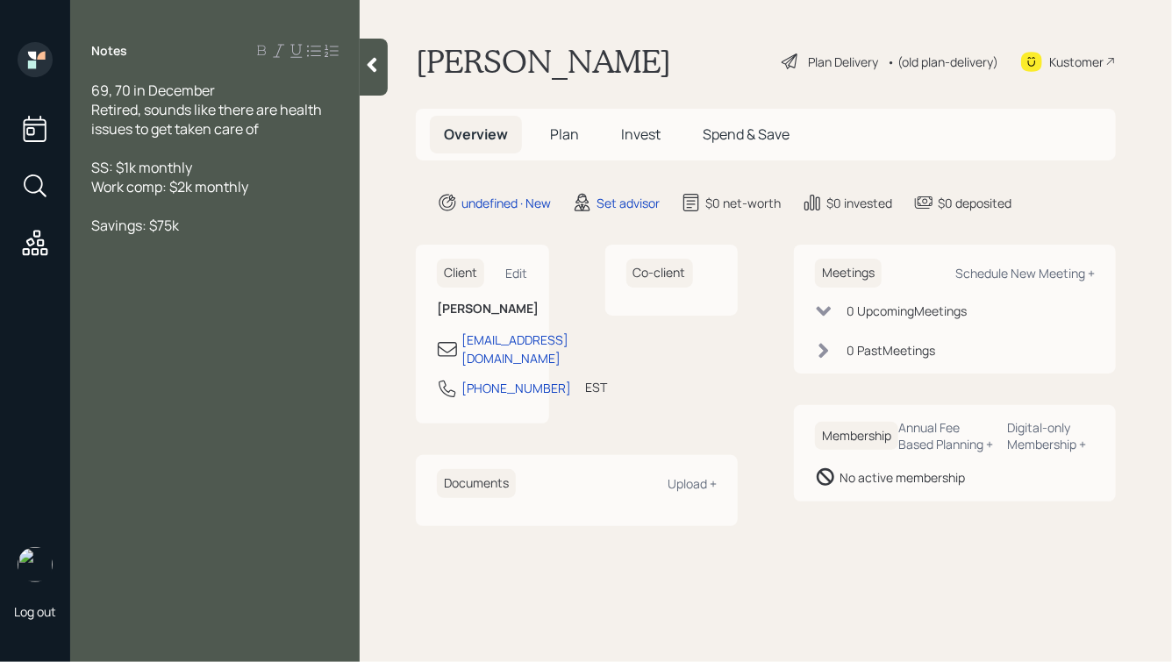 Image resolution: width=1172 pixels, height=662 pixels. Describe the element at coordinates (890, 350) in the screenshot. I see `div: 0 Past Meeting s` at that location.